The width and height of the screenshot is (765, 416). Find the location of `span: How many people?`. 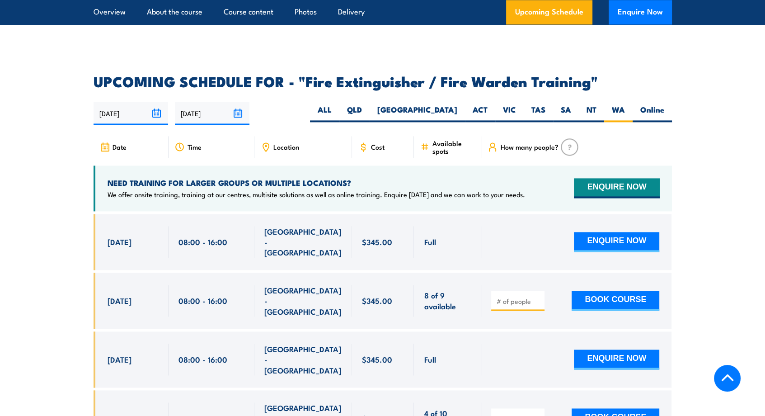

span: How many people? is located at coordinates (529, 146).